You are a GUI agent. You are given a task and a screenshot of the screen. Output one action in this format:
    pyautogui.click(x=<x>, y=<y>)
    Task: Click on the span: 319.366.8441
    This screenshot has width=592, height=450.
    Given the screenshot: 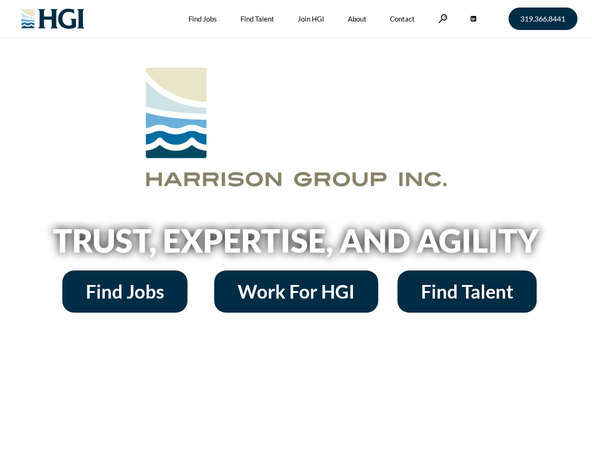 What is the action you would take?
    pyautogui.click(x=543, y=19)
    